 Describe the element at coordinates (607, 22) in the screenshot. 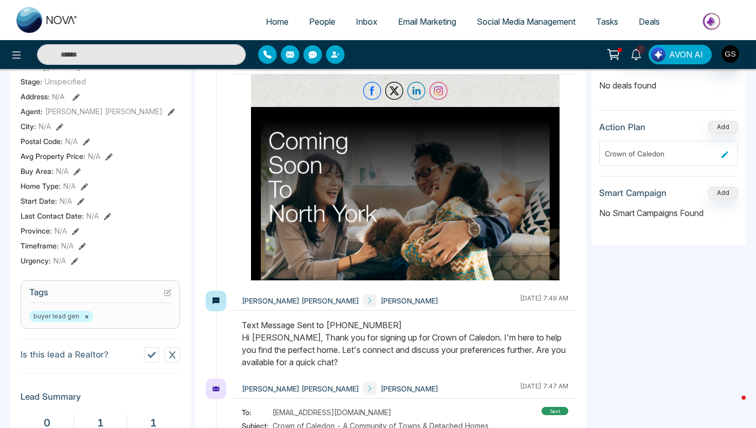

I see `a: Tasks` at that location.